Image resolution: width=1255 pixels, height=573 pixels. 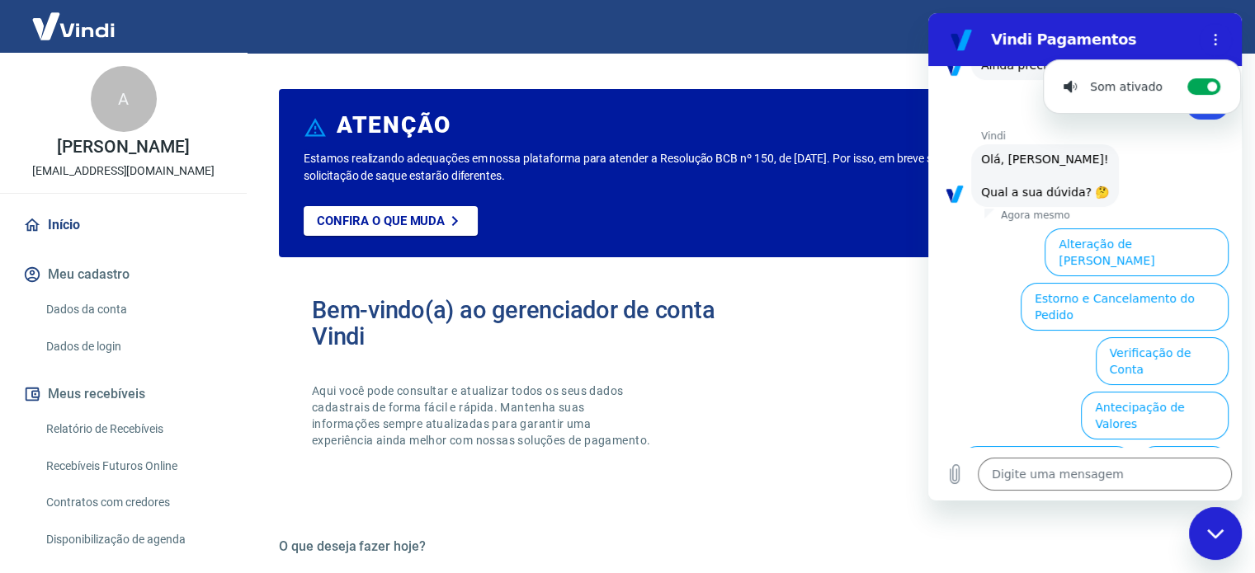 I want to click on h2: Bem-vindo(a) ao gerenciador de conta Vindi, so click(x=530, y=323).